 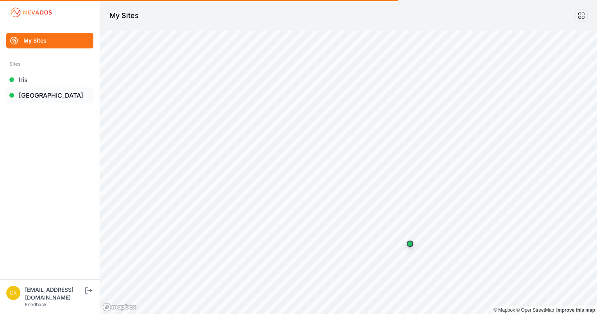 I want to click on img: Nevados, so click(x=31, y=12).